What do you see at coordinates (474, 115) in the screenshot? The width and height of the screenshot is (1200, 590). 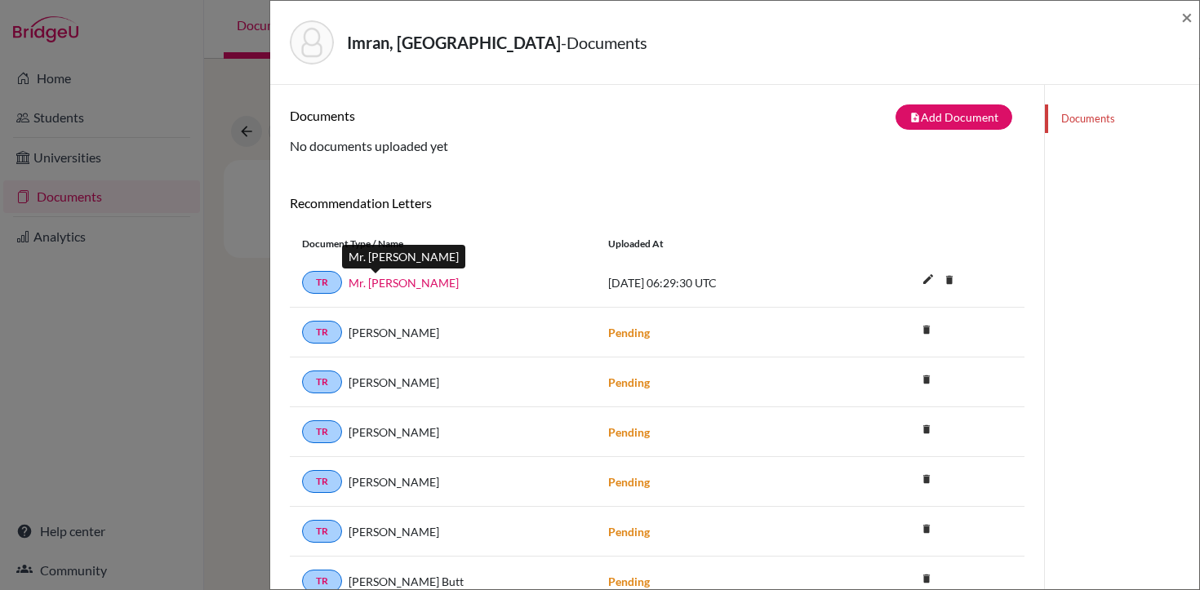 I see `h6: Documents` at bounding box center [474, 115].